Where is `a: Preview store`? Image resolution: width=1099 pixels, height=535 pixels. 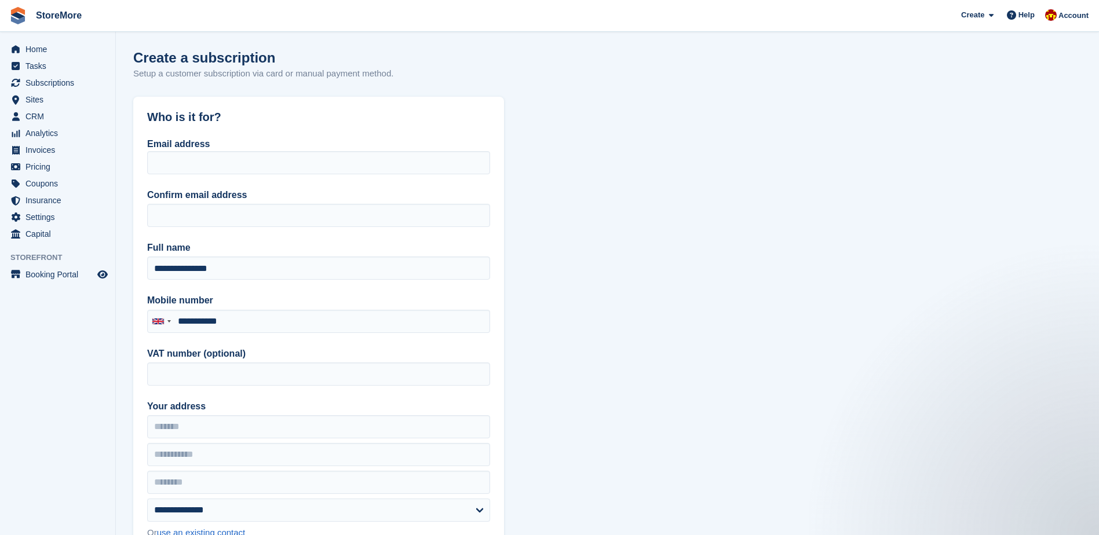
a: Preview store is located at coordinates (103, 275).